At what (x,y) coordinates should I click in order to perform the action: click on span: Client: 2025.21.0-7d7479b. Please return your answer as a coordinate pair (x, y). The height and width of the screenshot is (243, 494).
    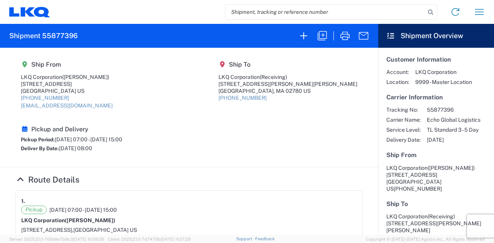
    Looking at the image, I should click on (149, 239).